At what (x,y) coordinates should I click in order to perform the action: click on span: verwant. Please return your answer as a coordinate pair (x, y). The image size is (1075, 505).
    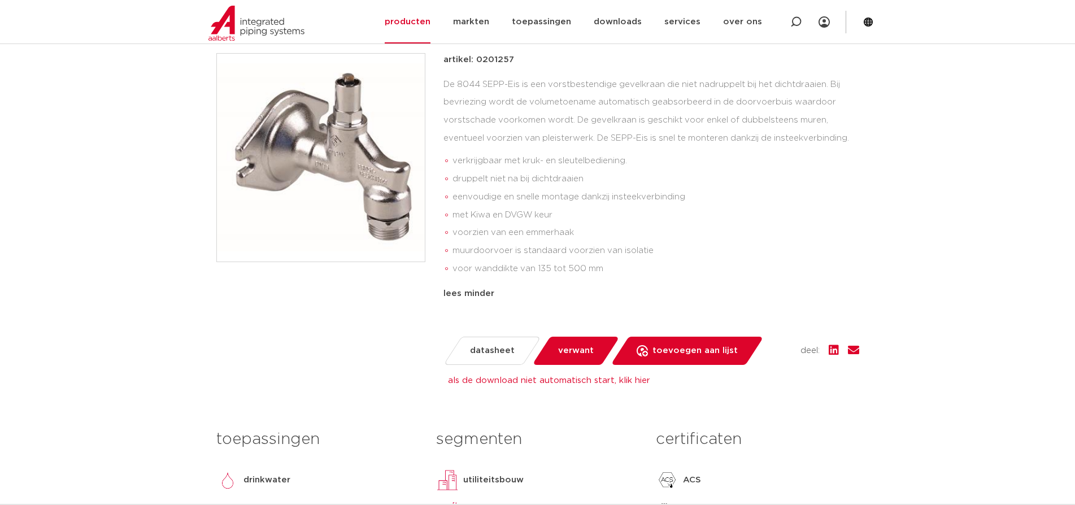
    Looking at the image, I should click on (575, 351).